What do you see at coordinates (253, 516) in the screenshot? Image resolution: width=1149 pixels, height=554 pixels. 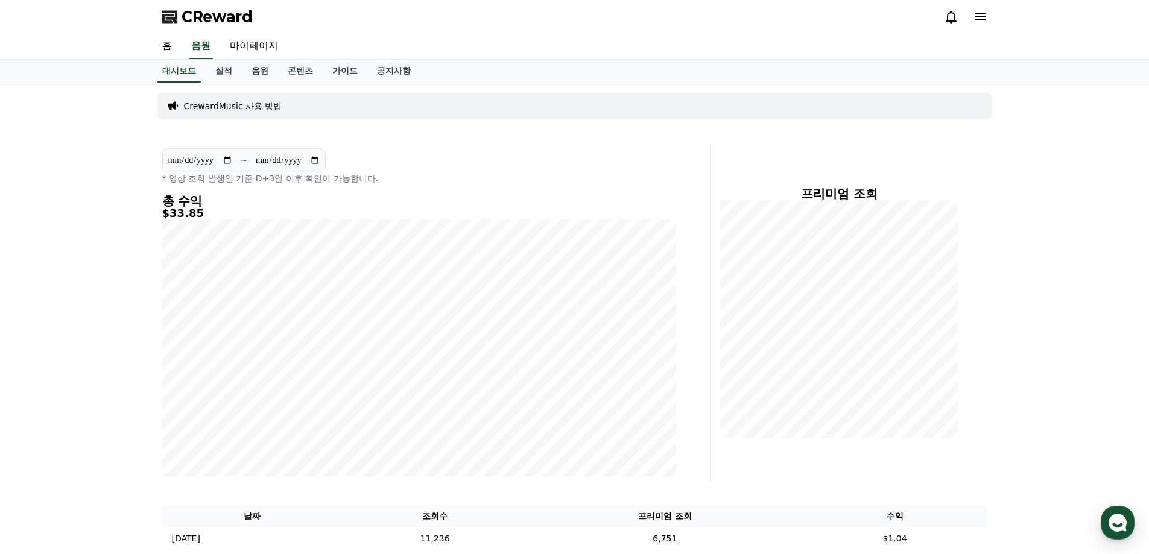 I see `th: 날짜` at bounding box center [253, 516].